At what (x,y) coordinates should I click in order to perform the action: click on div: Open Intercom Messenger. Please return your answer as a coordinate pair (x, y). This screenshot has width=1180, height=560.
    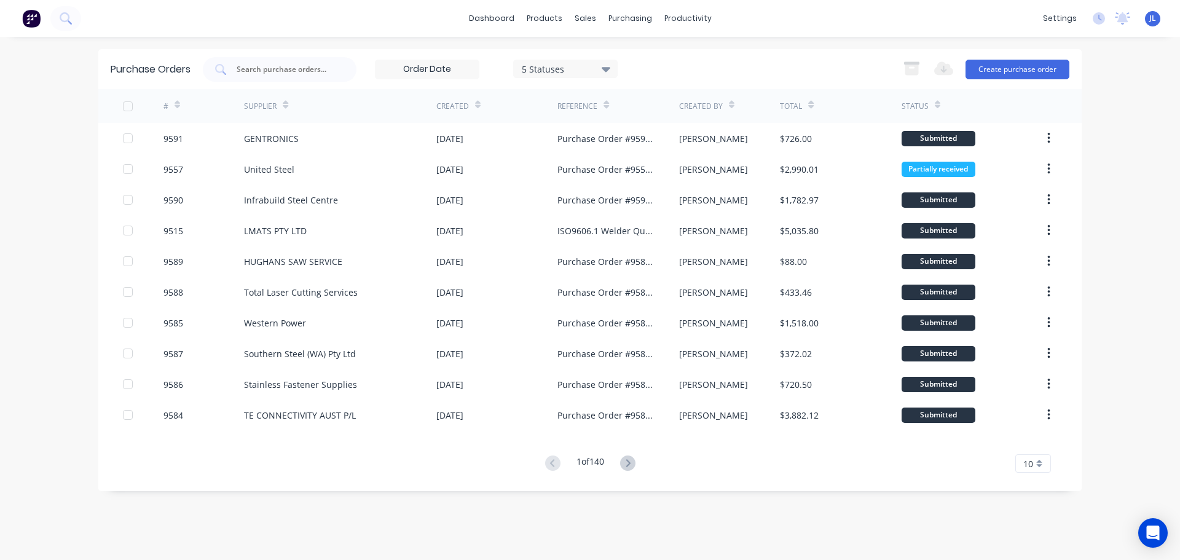
    Looking at the image, I should click on (1153, 533).